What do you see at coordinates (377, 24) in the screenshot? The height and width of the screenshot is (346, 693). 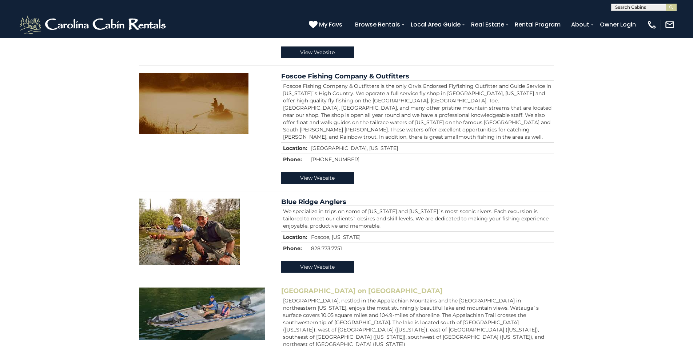 I see `a: Browse Rentals` at bounding box center [377, 24].